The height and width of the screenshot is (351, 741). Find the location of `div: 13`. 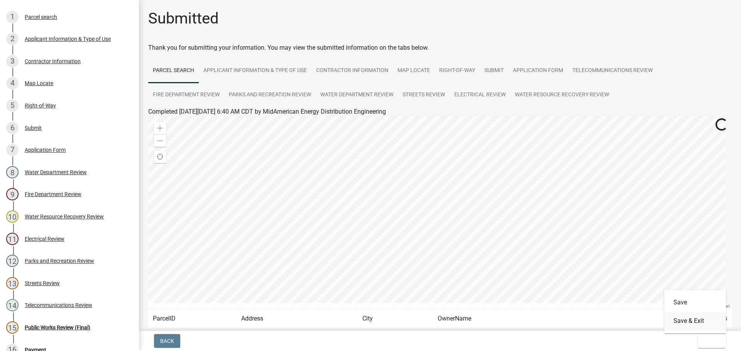

div: 13 is located at coordinates (12, 283).